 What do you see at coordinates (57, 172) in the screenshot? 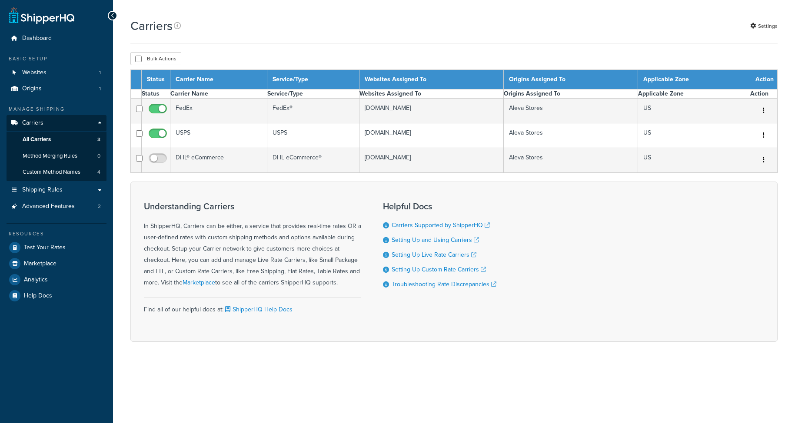
I see `li: Custom Method Names` at bounding box center [57, 172].